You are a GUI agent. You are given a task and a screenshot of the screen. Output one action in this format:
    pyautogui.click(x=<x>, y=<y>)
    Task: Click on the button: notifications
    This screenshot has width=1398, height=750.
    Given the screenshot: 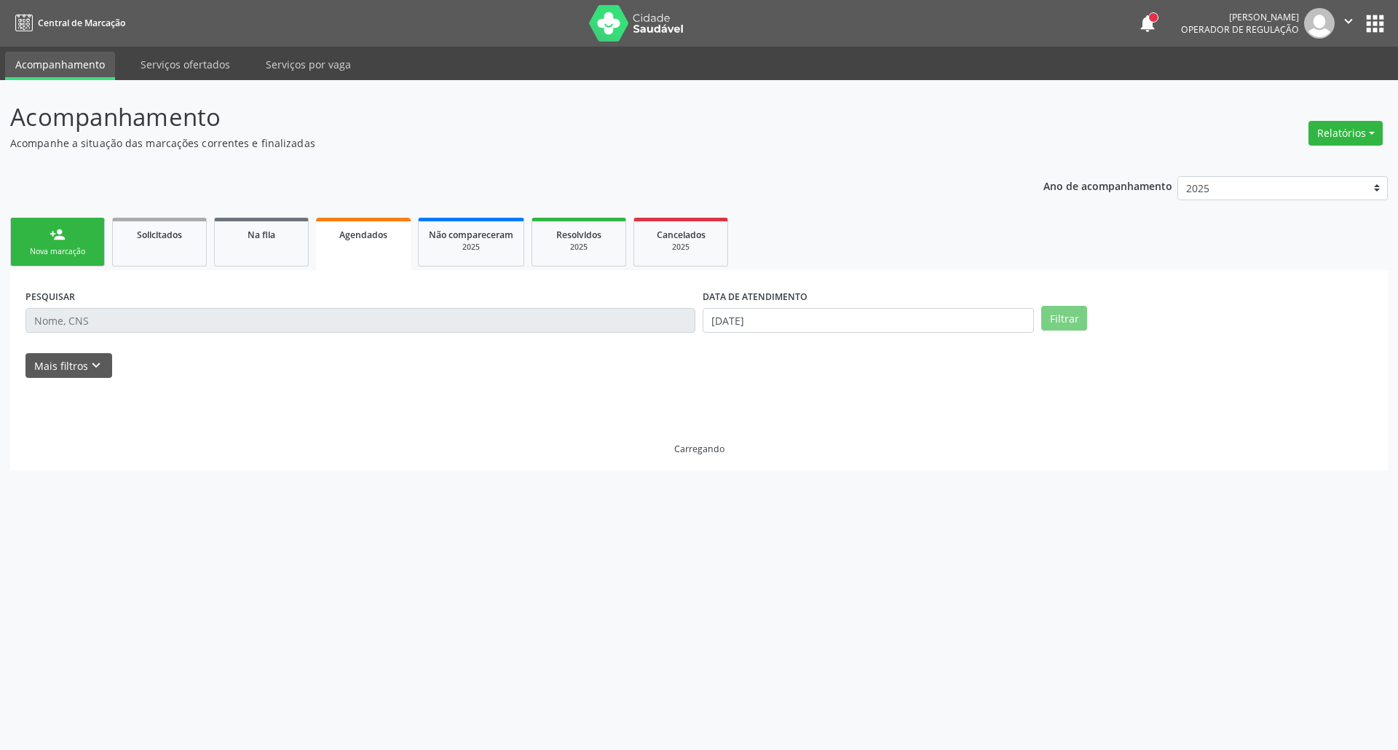 What is the action you would take?
    pyautogui.click(x=1147, y=23)
    